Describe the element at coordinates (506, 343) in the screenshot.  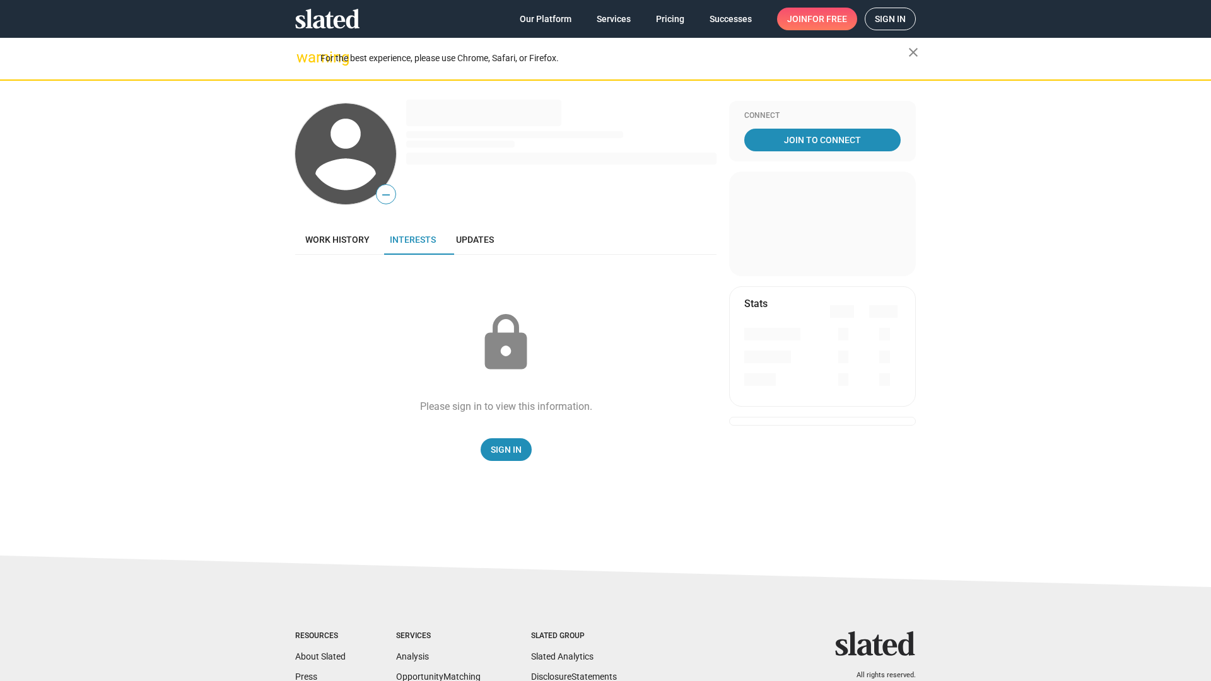
I see `mat-icon: lock` at that location.